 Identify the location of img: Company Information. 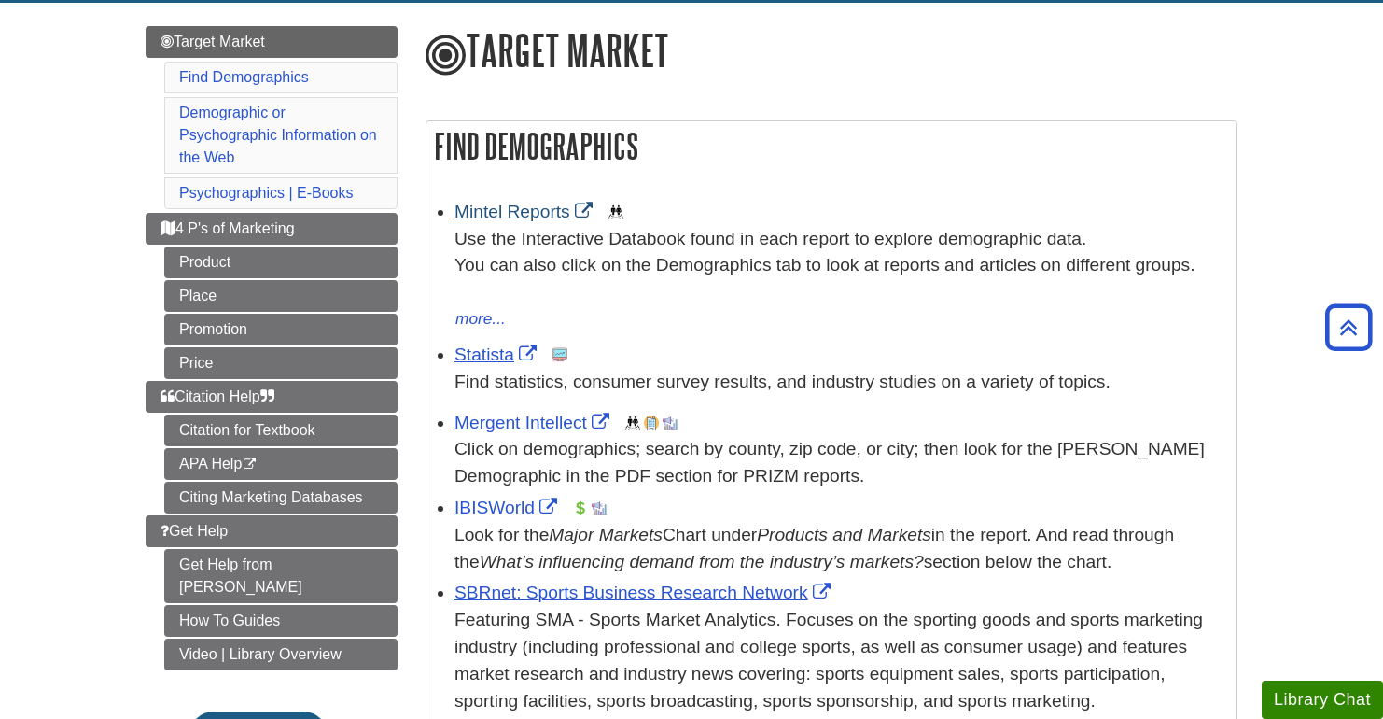
(651, 423).